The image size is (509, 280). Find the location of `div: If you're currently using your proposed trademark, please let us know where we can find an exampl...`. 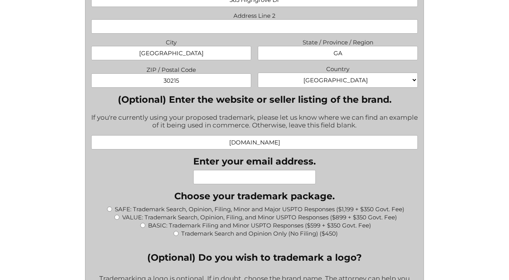

div: If you're currently using your proposed trademark, please let us know where we can find an exampl... is located at coordinates (254, 122).